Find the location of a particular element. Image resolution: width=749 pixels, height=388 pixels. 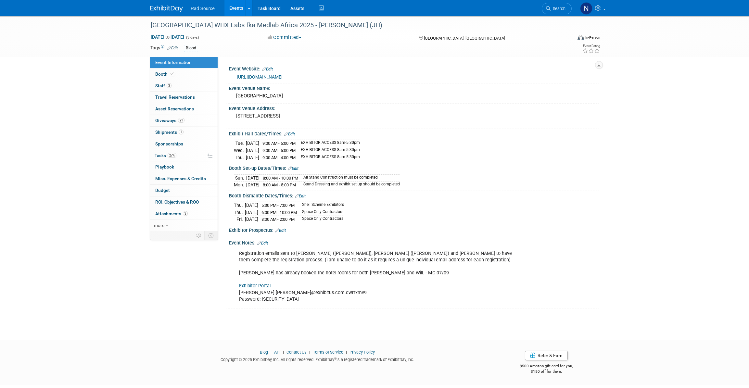

a: Shipments1 is located at coordinates (184, 132).